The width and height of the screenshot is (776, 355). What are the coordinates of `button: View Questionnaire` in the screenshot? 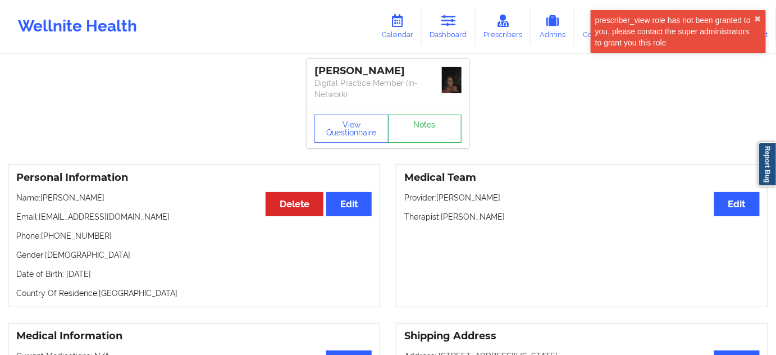 It's located at (352, 129).